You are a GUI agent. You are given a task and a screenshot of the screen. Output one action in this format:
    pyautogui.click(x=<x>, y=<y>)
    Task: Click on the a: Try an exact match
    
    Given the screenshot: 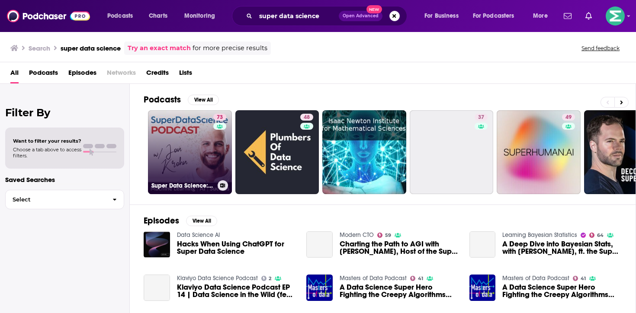 What is the action you would take?
    pyautogui.click(x=159, y=48)
    